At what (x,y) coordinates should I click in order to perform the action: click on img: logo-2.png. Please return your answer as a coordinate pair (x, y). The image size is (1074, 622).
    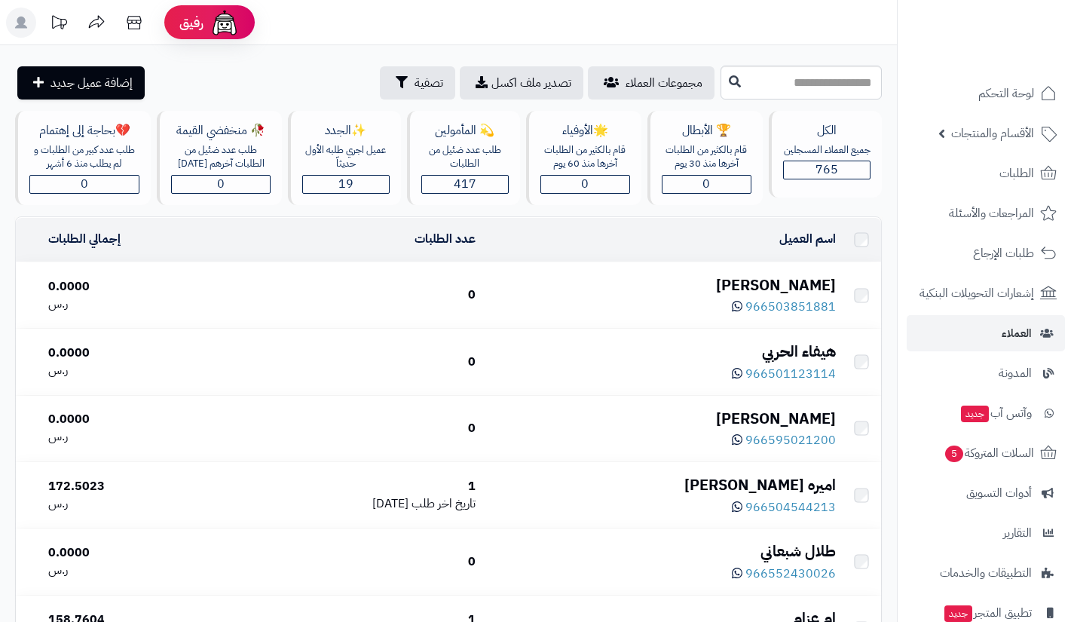
    Looking at the image, I should click on (1015, 27).